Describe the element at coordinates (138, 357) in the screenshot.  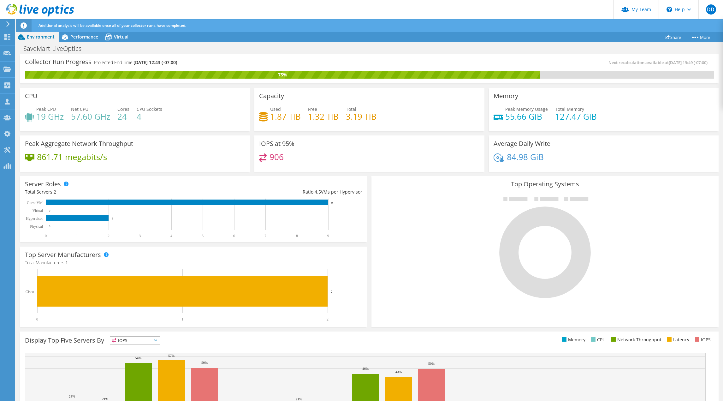
I see `text: 54%` at that location.